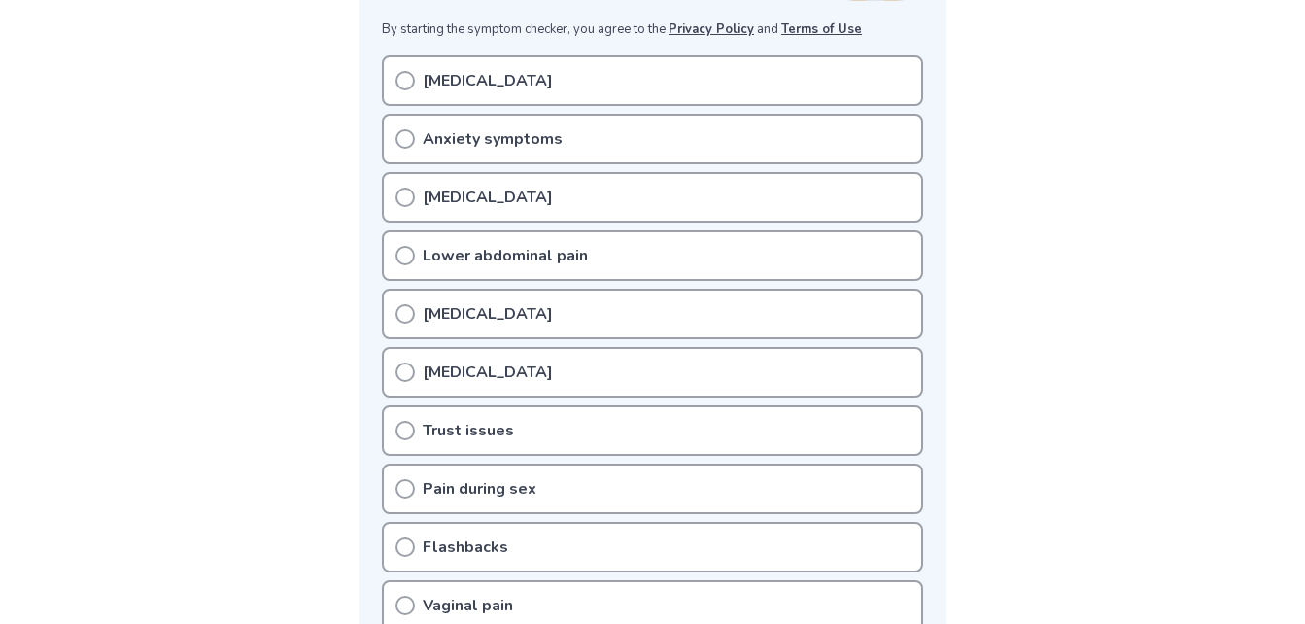  What do you see at coordinates (465, 547) in the screenshot?
I see `p: Flashbacks` at bounding box center [465, 547].